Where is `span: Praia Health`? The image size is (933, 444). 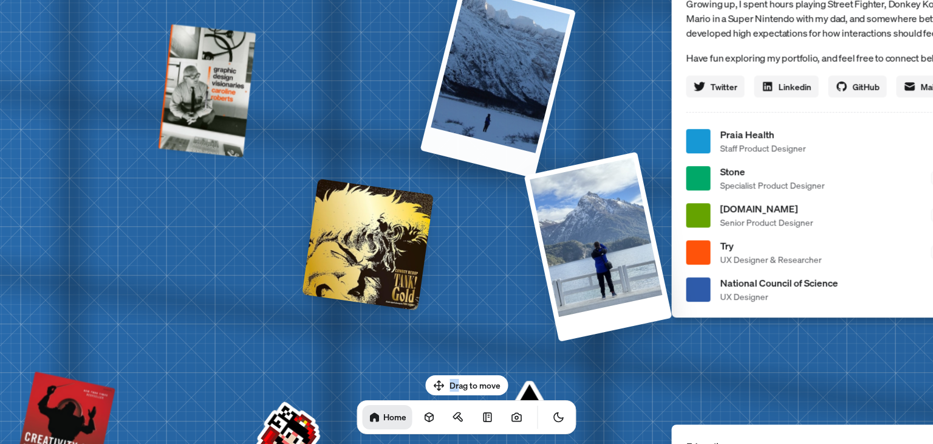 span: Praia Health is located at coordinates (763, 134).